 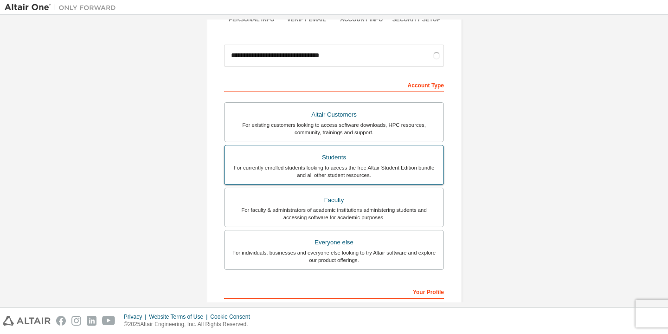 I want to click on div: Students, so click(x=334, y=157).